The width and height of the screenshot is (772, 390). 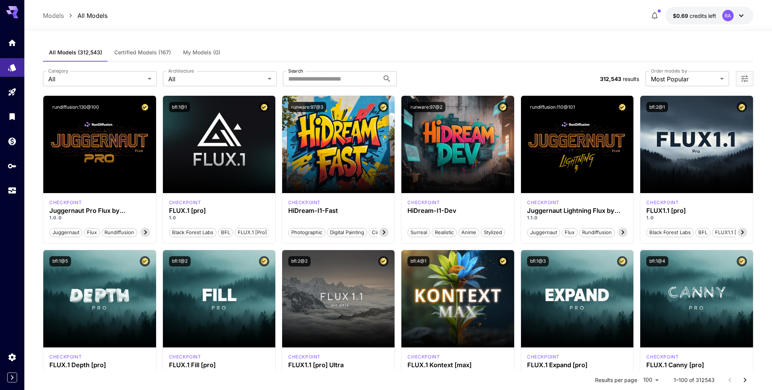 What do you see at coordinates (12, 141) in the screenshot?
I see `div: Wallet` at bounding box center [12, 141].